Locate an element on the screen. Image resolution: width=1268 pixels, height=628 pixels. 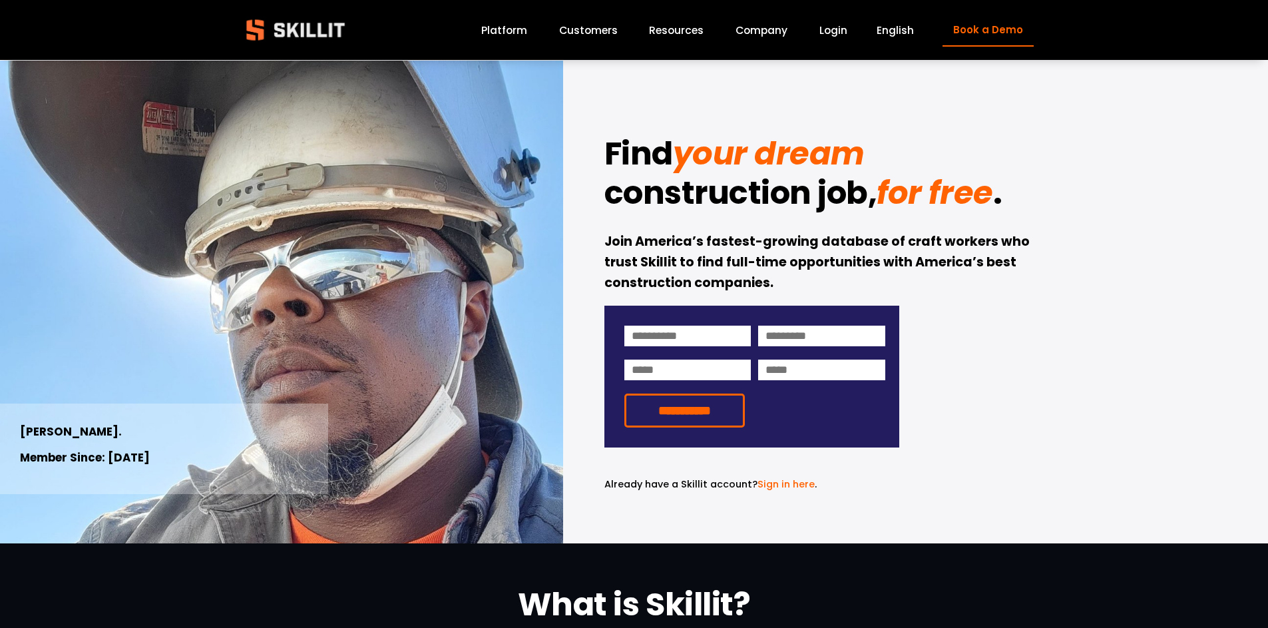
span: English is located at coordinates (895, 30).